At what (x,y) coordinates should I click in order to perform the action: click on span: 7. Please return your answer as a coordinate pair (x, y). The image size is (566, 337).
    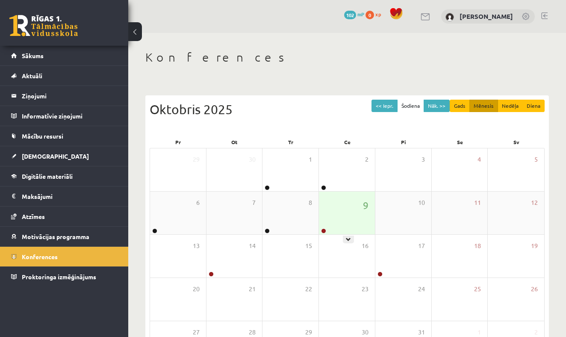
    Looking at the image, I should click on (254, 203).